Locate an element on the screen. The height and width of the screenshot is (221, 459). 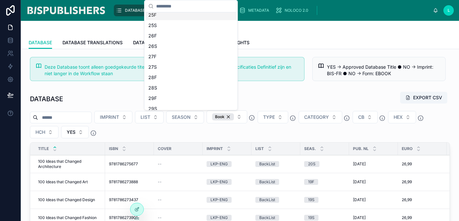
div: scrollable content is located at coordinates (272, 10).